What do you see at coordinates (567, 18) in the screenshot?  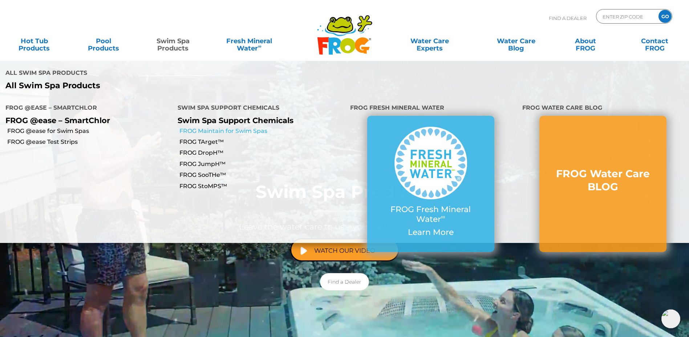 I see `p: Find A Dealer` at bounding box center [567, 18].